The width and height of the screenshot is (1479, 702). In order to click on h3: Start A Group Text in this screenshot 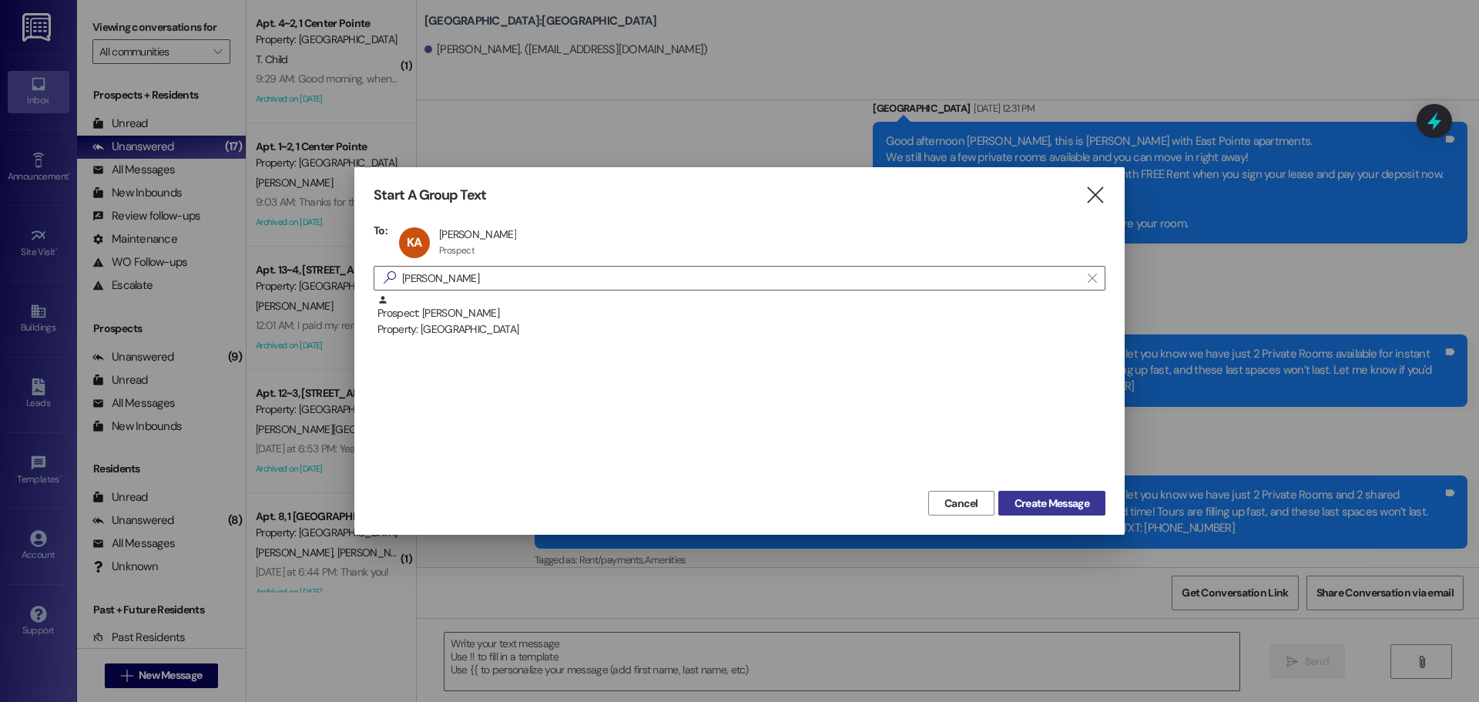, I will do `click(430, 195)`.